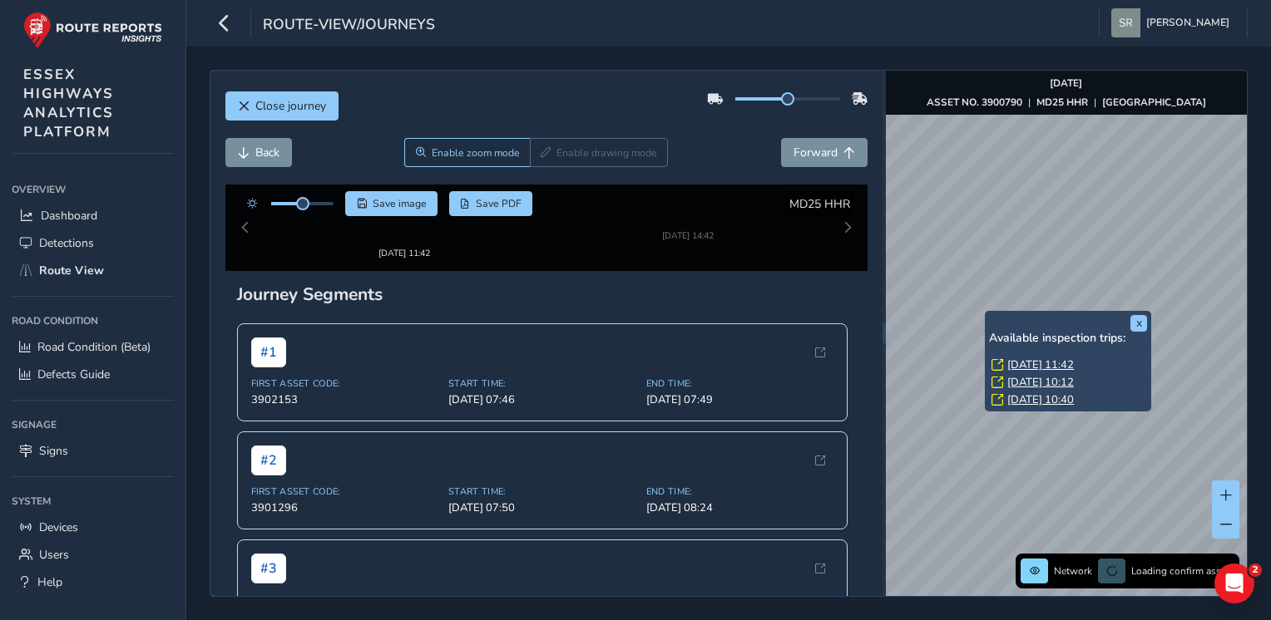 The height and width of the screenshot is (620, 1271). What do you see at coordinates (50, 582) in the screenshot?
I see `span: Help` at bounding box center [50, 582].